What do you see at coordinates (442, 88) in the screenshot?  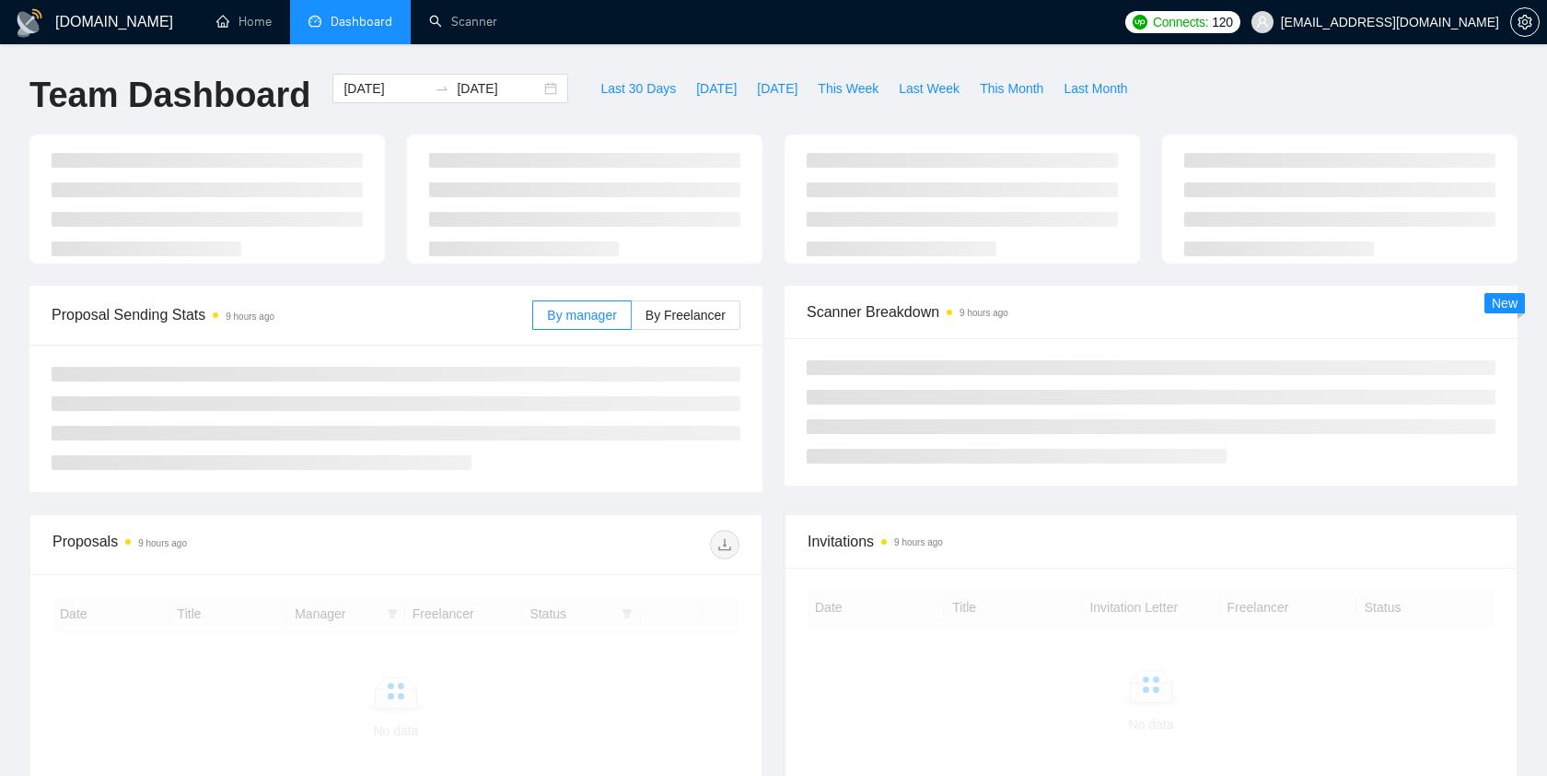 I see `span: to` at bounding box center [442, 88].